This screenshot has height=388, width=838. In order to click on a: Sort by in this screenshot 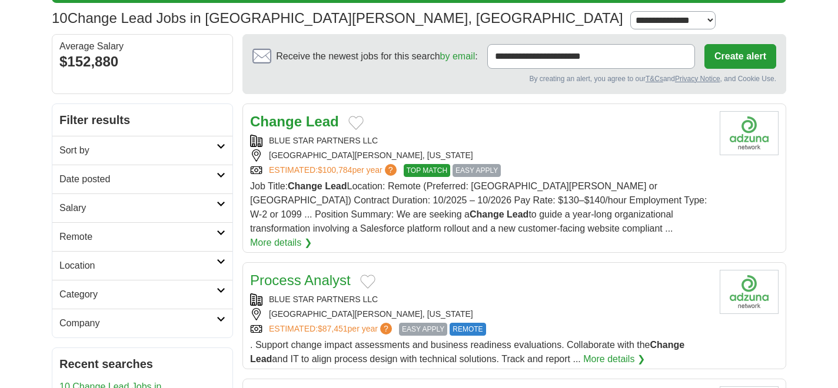, I will do `click(142, 150)`.